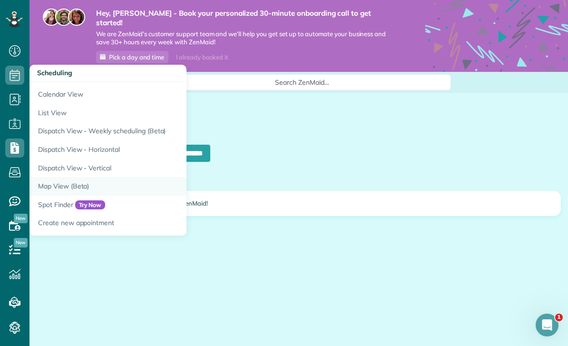 The width and height of the screenshot is (568, 346). Describe the element at coordinates (148, 93) in the screenshot. I see `a: Calendar View` at that location.